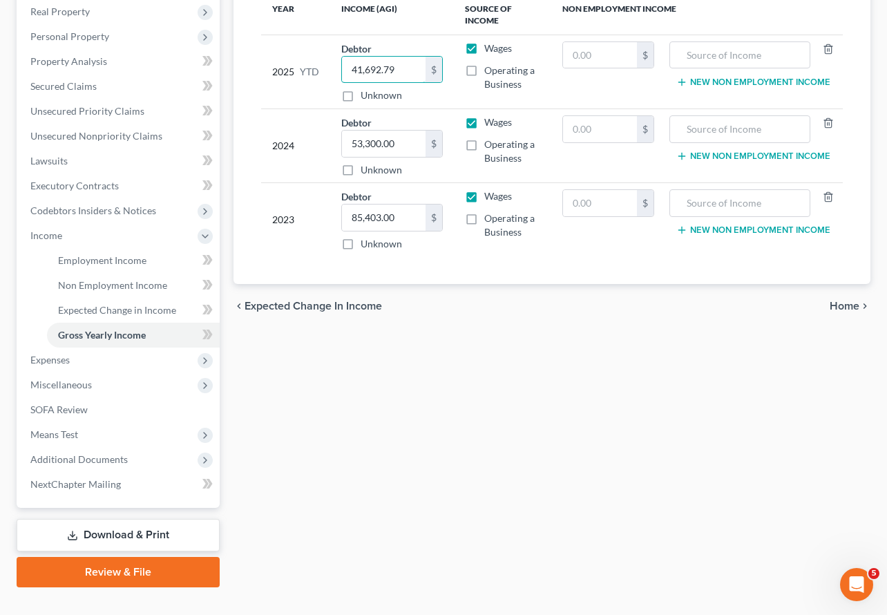 The height and width of the screenshot is (615, 887). I want to click on span: Employment Income, so click(102, 260).